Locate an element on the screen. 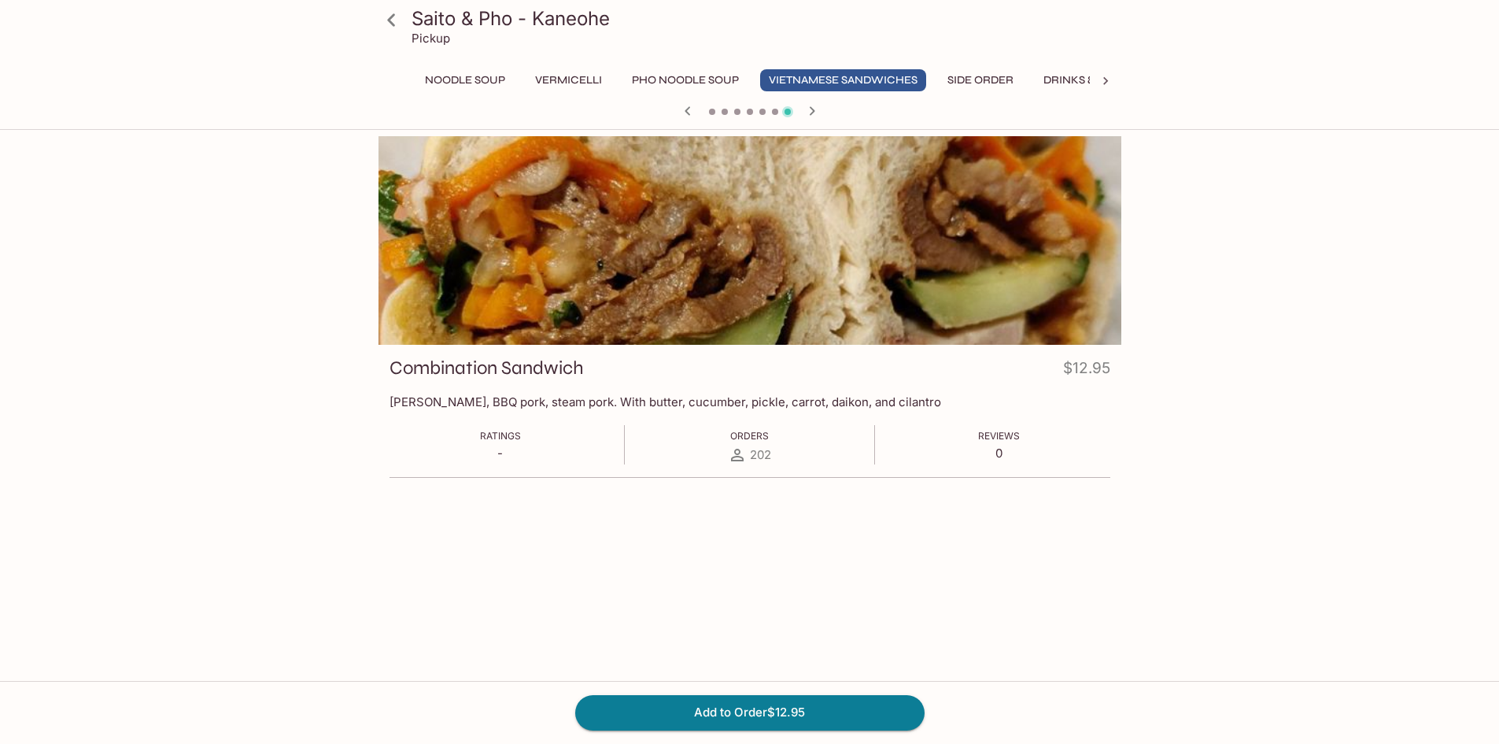 This screenshot has width=1499, height=744. p: 0 is located at coordinates (999, 452).